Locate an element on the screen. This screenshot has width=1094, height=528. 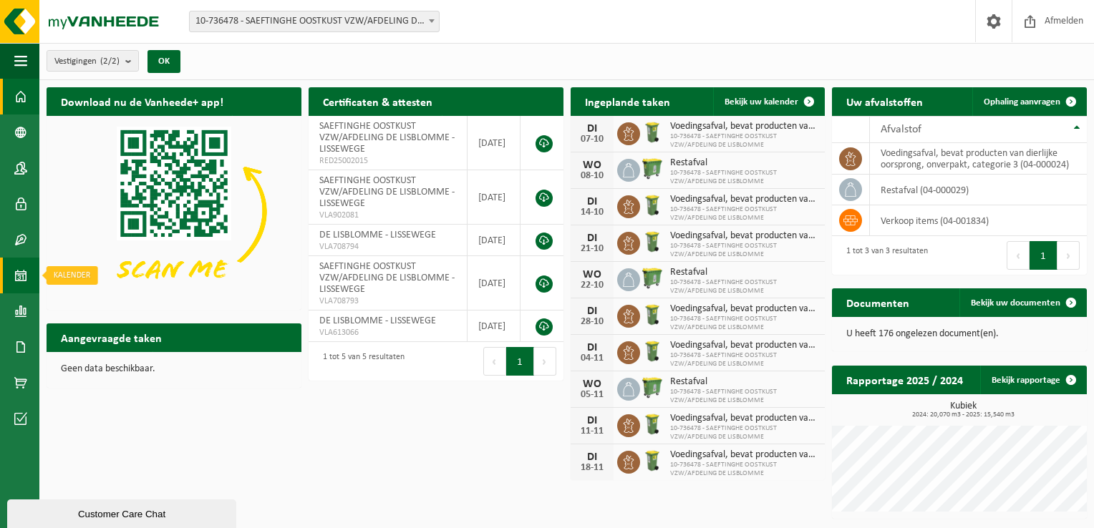
a: Bekijk uw kalender is located at coordinates (768, 102).